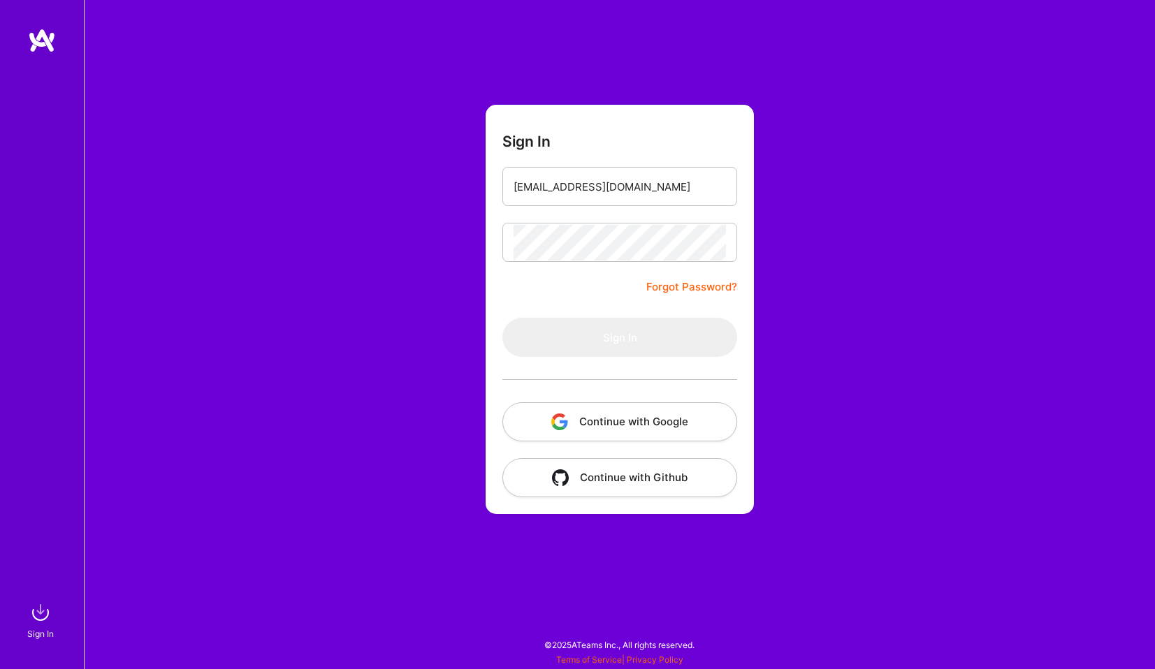 Image resolution: width=1155 pixels, height=669 pixels. What do you see at coordinates (655, 659) in the screenshot?
I see `a: Privacy Policy` at bounding box center [655, 659].